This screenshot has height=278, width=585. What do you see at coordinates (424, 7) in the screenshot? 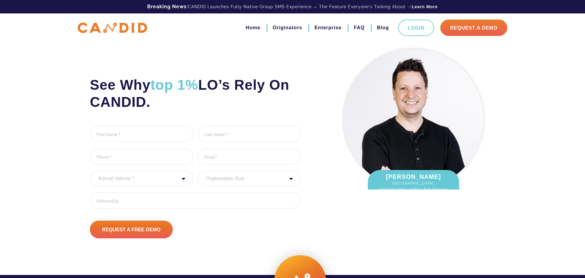
I see `a: Learn More` at bounding box center [424, 7].